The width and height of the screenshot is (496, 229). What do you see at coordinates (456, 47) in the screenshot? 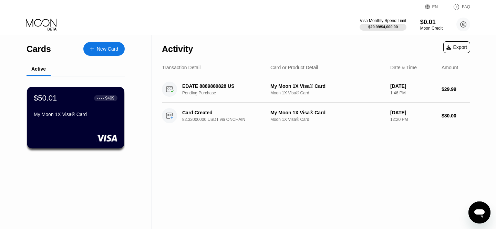
I see `div: Export` at bounding box center [456, 47].